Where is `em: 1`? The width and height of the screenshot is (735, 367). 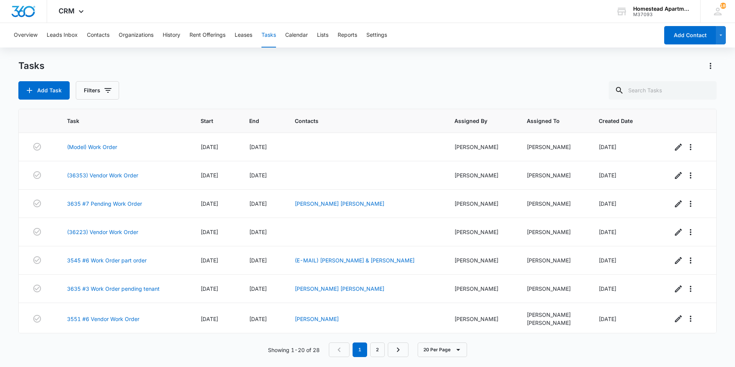 em: 1 is located at coordinates (360, 349).